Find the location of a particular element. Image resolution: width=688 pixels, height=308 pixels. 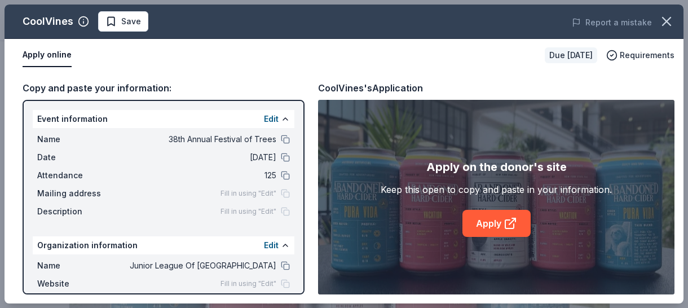

button: Apply online is located at coordinates (47, 55).